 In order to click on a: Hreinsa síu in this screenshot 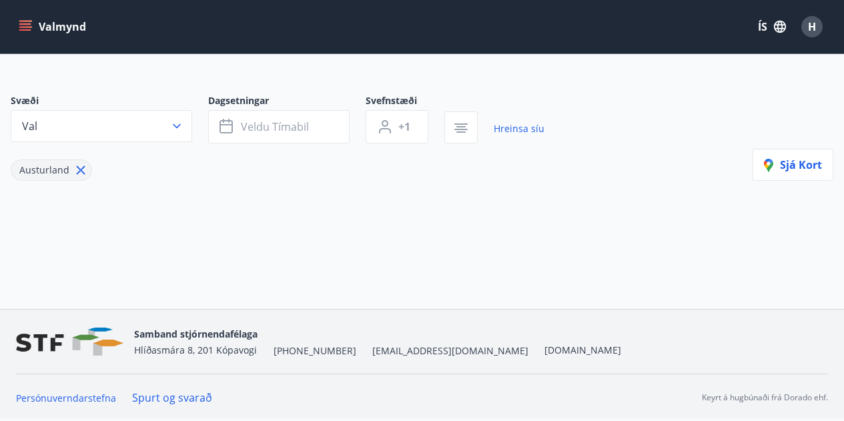, I will do `click(519, 129)`.